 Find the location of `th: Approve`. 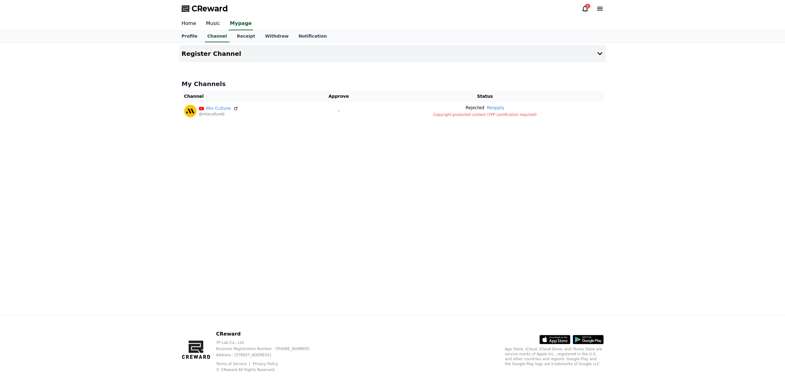

th: Approve is located at coordinates (339, 96).